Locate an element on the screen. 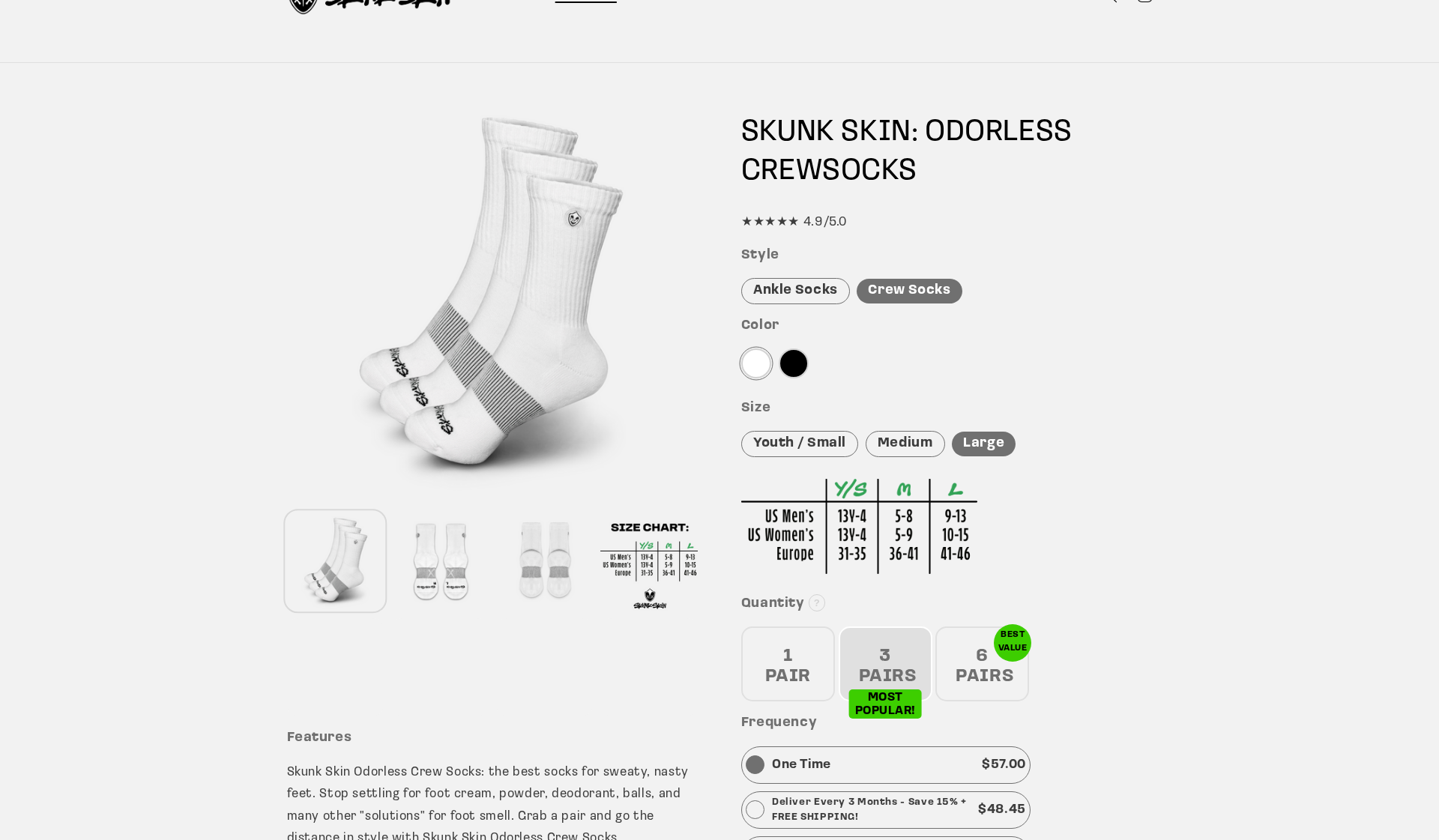  div: Medium is located at coordinates (905, 444).